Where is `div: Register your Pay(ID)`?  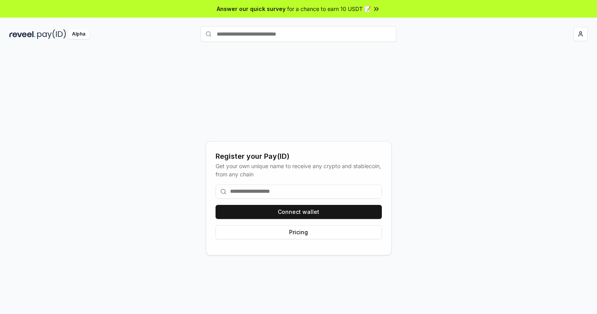 div: Register your Pay(ID) is located at coordinates (298, 156).